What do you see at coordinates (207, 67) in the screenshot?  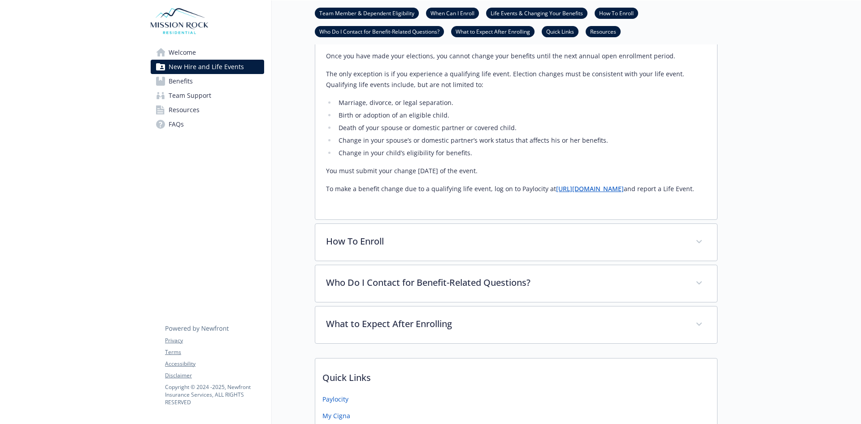 I see `a: New Hire and Life Events` at bounding box center [207, 67].